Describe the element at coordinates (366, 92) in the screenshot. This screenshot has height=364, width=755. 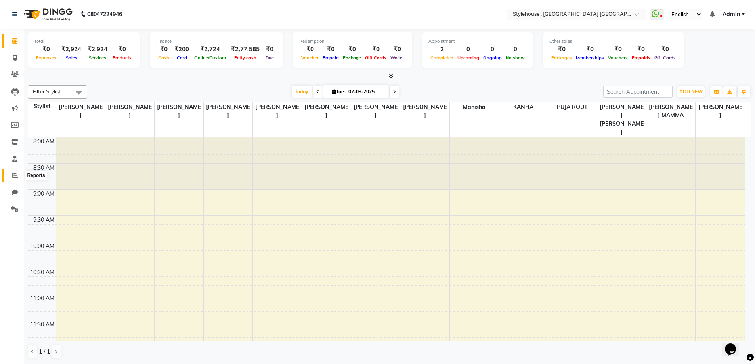
I see `input: 2025-09-02` at that location.